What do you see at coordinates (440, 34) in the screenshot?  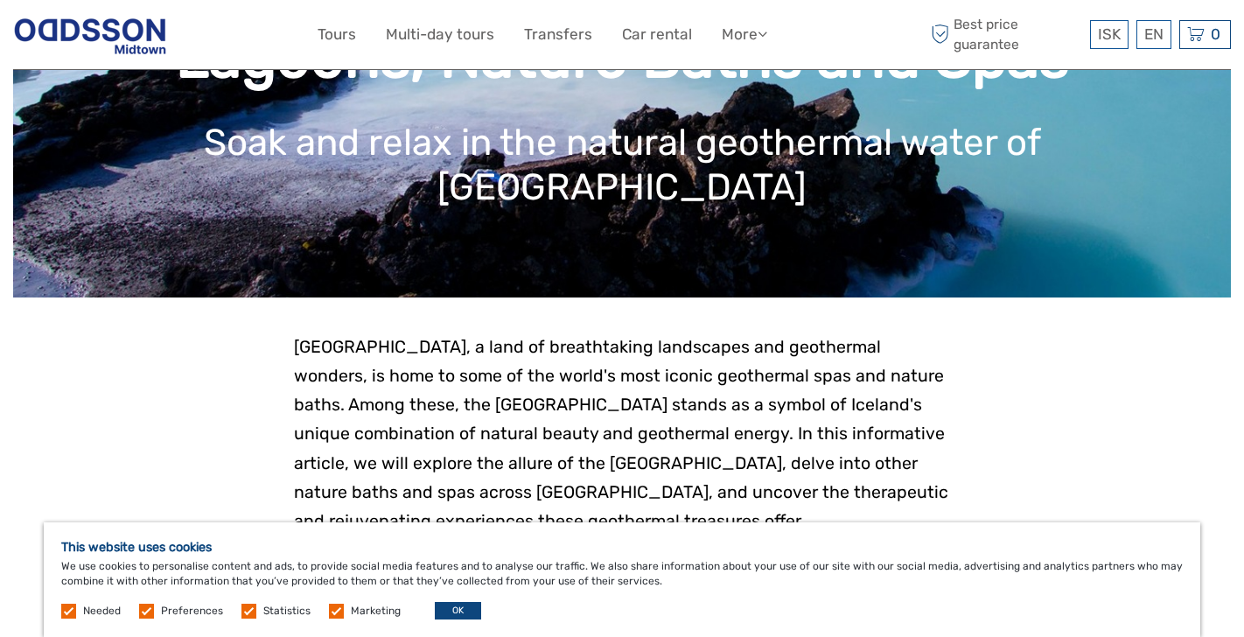 I see `a: Multi-day tours` at bounding box center [440, 34].